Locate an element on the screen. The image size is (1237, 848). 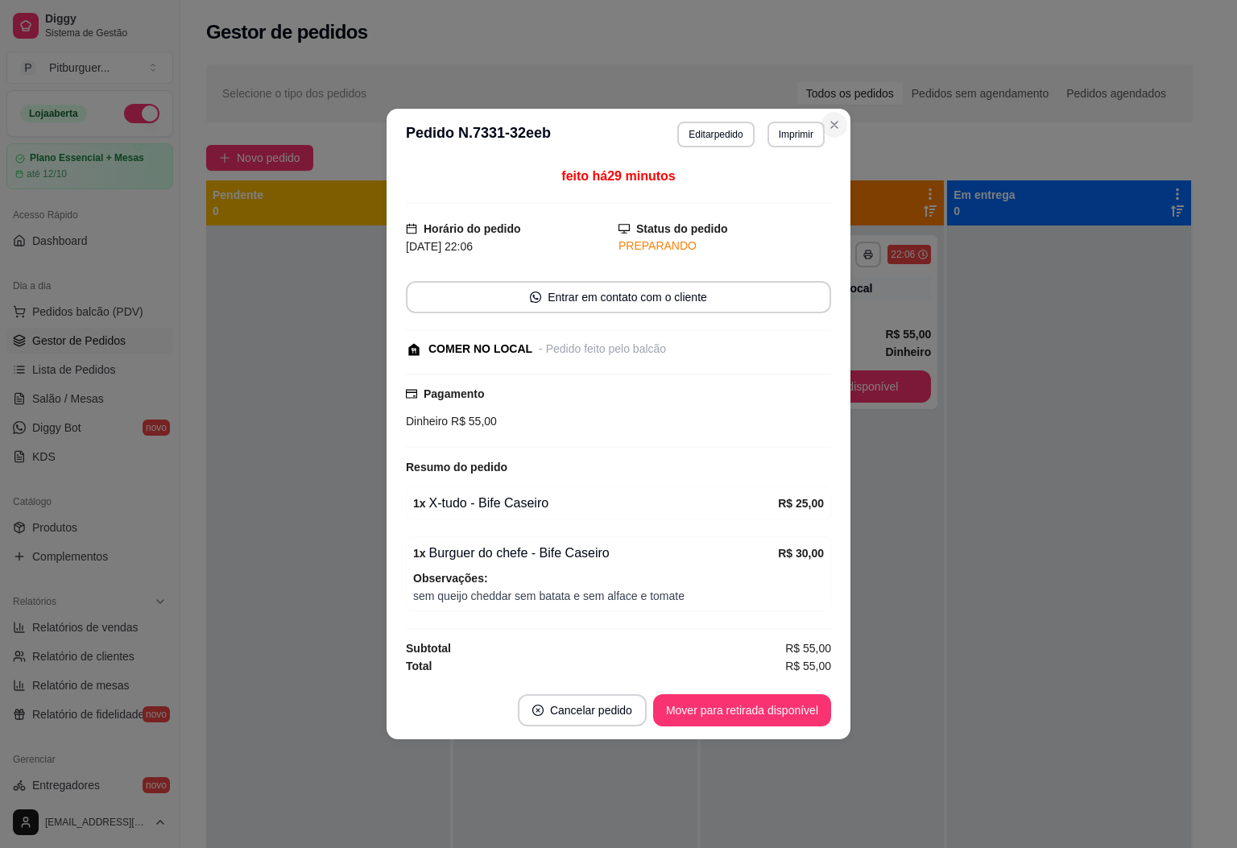
div: COMER NO LOCAL is located at coordinates (480, 349).